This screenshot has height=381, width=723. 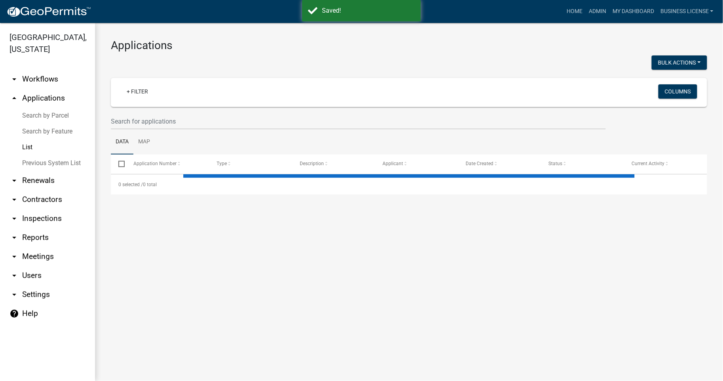 I want to click on button: Bulk Actions, so click(x=679, y=63).